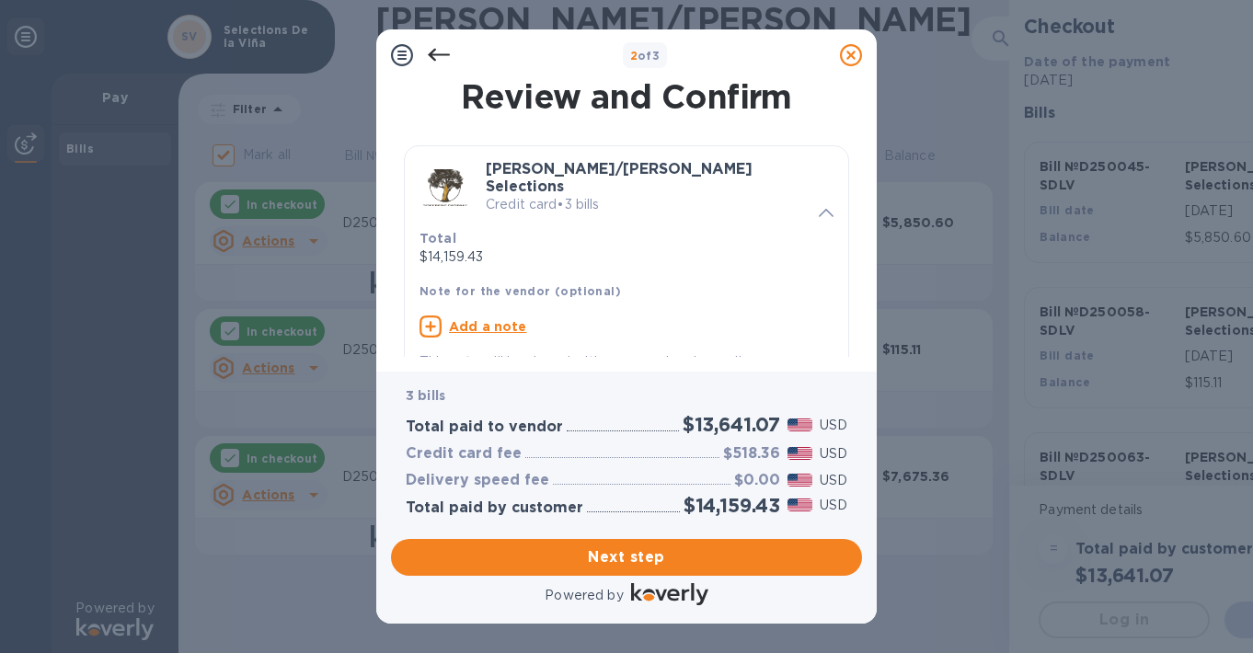 The image size is (1253, 653). I want to click on p: This note will be shared with your vendor via email, so click(627, 362).